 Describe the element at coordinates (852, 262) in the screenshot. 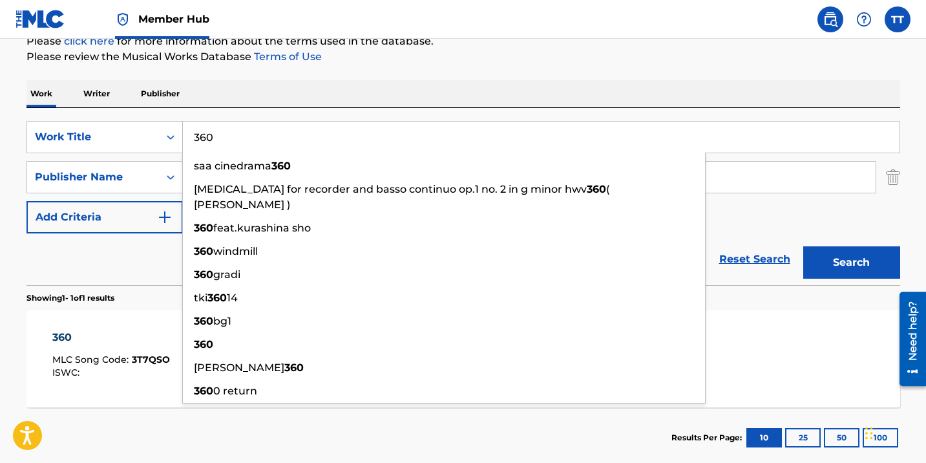

I see `button: Search` at that location.